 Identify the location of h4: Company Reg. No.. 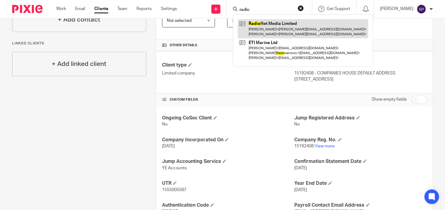
(360, 140).